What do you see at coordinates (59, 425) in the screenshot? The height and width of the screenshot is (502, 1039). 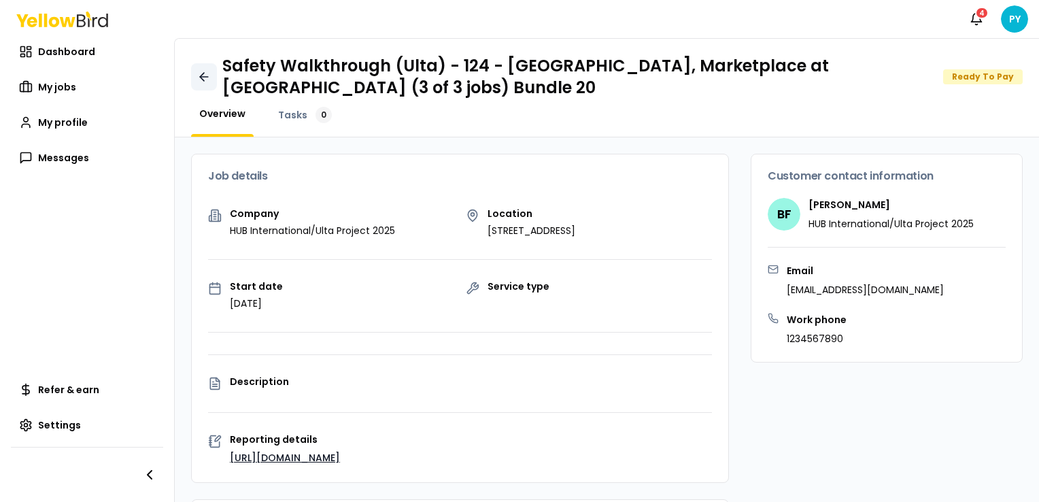 I see `span: Settings` at bounding box center [59, 425].